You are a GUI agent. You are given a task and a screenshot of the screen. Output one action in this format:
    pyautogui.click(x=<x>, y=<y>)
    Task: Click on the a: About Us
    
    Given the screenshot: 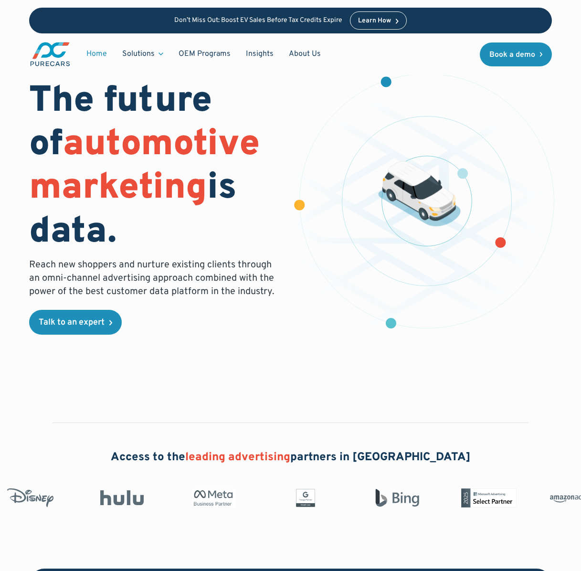 What is the action you would take?
    pyautogui.click(x=305, y=54)
    